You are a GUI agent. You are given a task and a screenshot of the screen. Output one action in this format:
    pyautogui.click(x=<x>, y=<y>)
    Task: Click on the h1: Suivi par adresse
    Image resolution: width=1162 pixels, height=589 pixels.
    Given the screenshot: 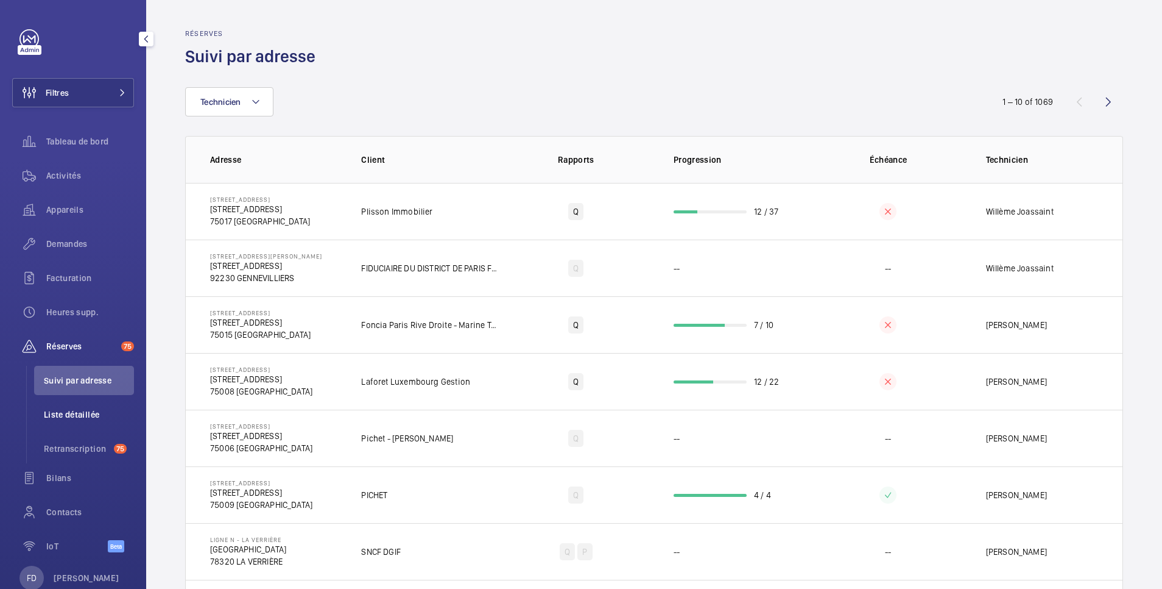 What is the action you would take?
    pyautogui.click(x=254, y=56)
    